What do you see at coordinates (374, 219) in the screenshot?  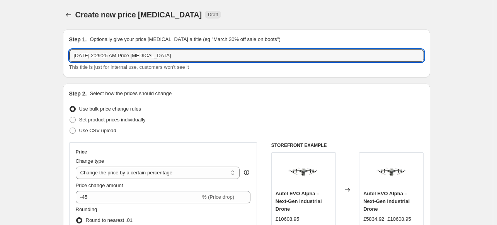 I see `div: £5834.92` at bounding box center [374, 219].